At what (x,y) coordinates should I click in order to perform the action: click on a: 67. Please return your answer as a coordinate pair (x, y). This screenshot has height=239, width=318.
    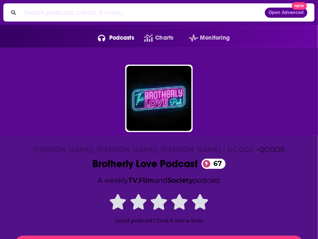
    Looking at the image, I should click on (214, 164).